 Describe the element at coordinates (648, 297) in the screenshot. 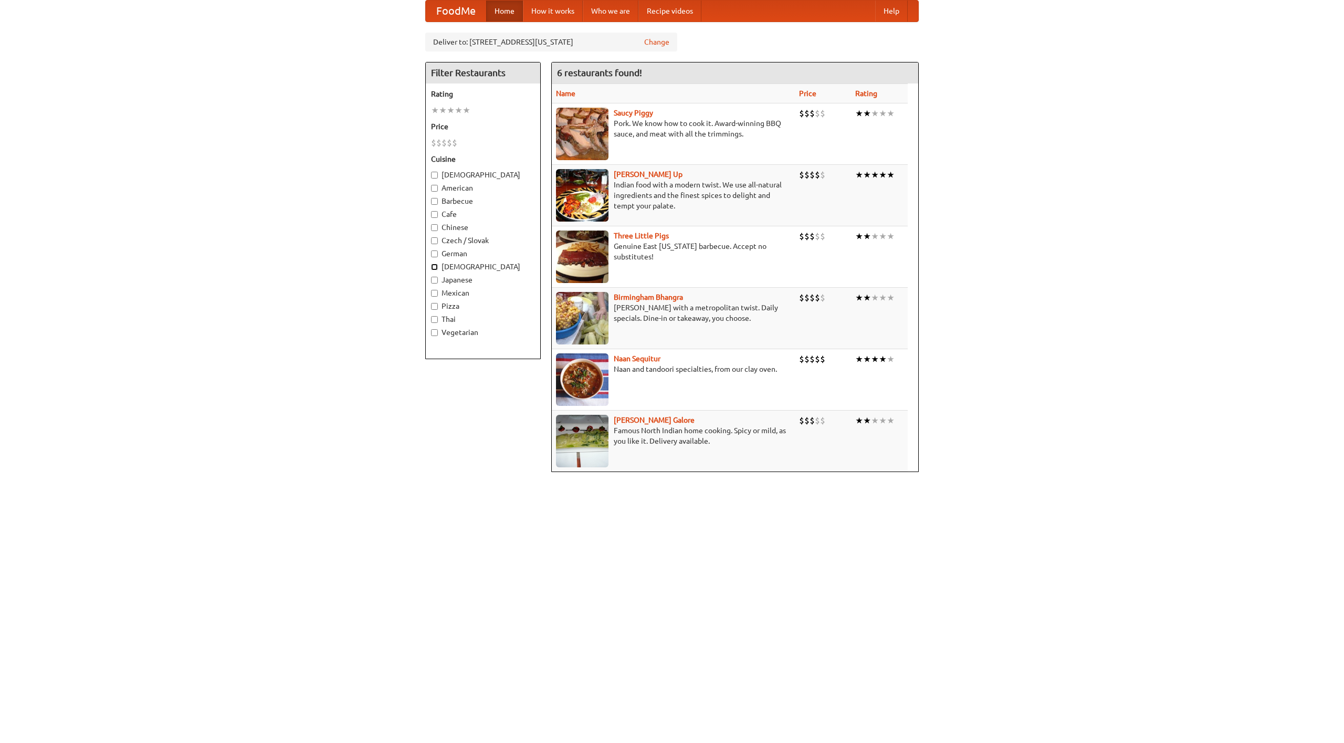

I see `b: Birmingham Bhangra` at that location.